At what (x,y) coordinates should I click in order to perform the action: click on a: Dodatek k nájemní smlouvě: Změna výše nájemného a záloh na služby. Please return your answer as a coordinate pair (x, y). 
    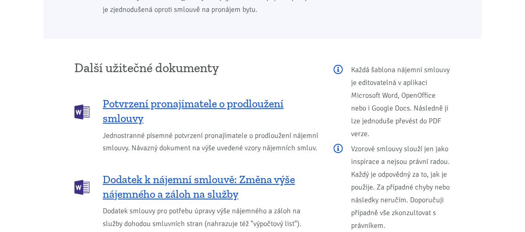
    Looking at the image, I should click on (198, 187).